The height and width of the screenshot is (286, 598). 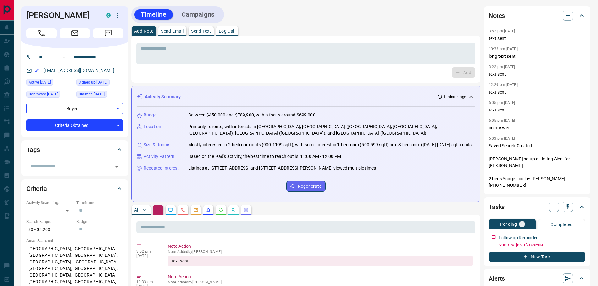 I want to click on div: Criteria Obtained, so click(x=75, y=125).